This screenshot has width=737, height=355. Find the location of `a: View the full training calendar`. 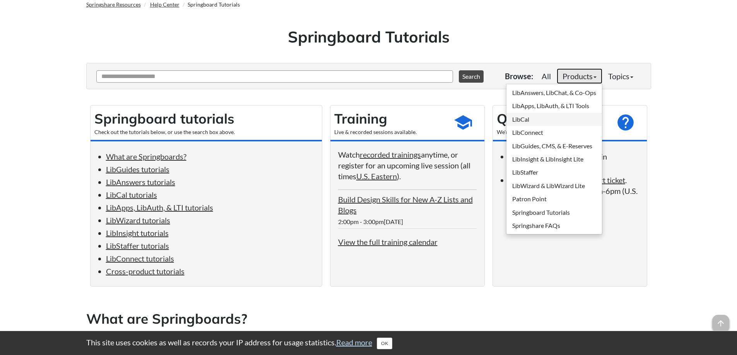

a: View the full training calendar is located at coordinates (387, 242).